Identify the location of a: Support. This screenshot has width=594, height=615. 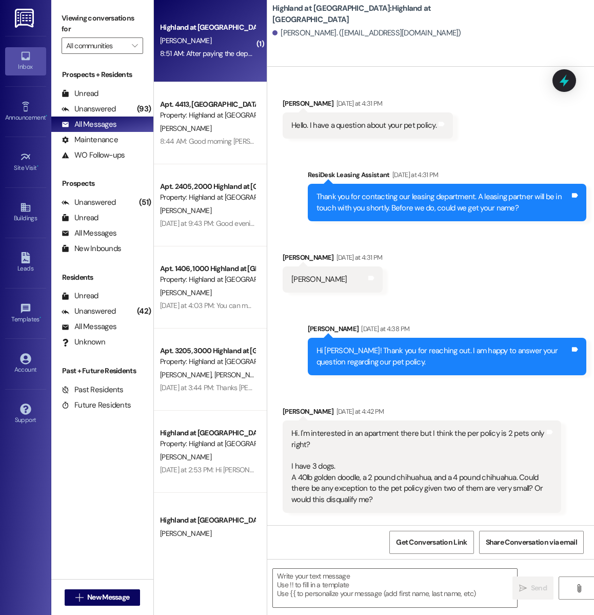
(26, 414).